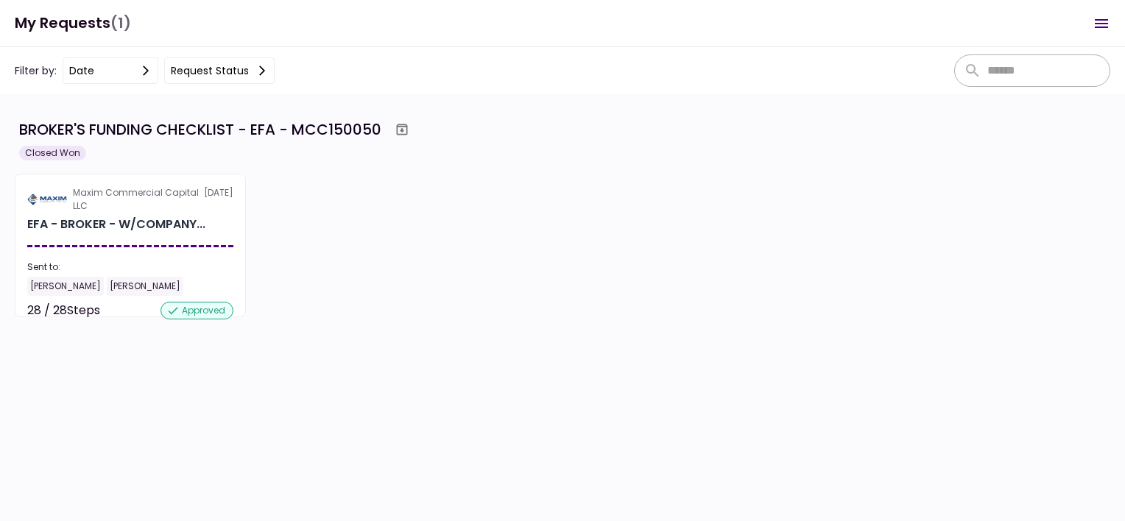  What do you see at coordinates (1101, 24) in the screenshot?
I see `button: Open menu` at bounding box center [1101, 24].